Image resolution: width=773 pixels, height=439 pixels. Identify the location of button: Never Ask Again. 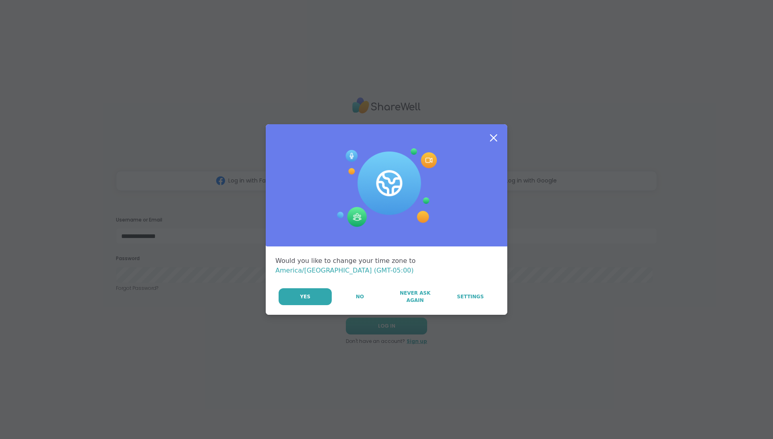
(414, 297).